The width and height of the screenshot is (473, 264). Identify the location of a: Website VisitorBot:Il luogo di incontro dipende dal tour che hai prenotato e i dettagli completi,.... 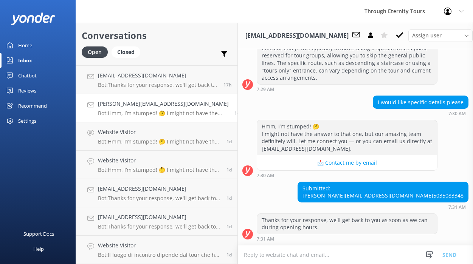
(157, 250).